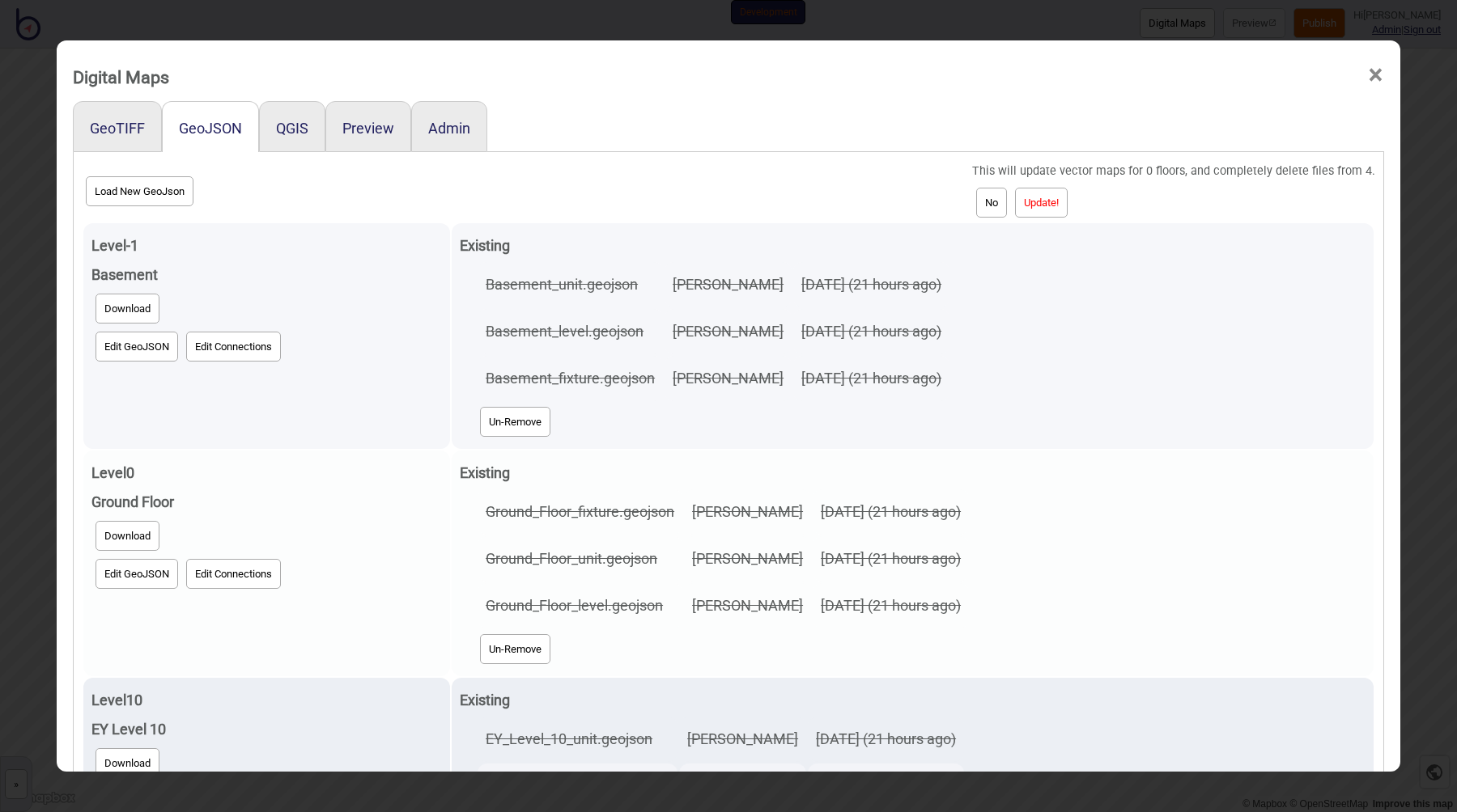 This screenshot has width=1457, height=812. I want to click on div: Level -1, so click(266, 246).